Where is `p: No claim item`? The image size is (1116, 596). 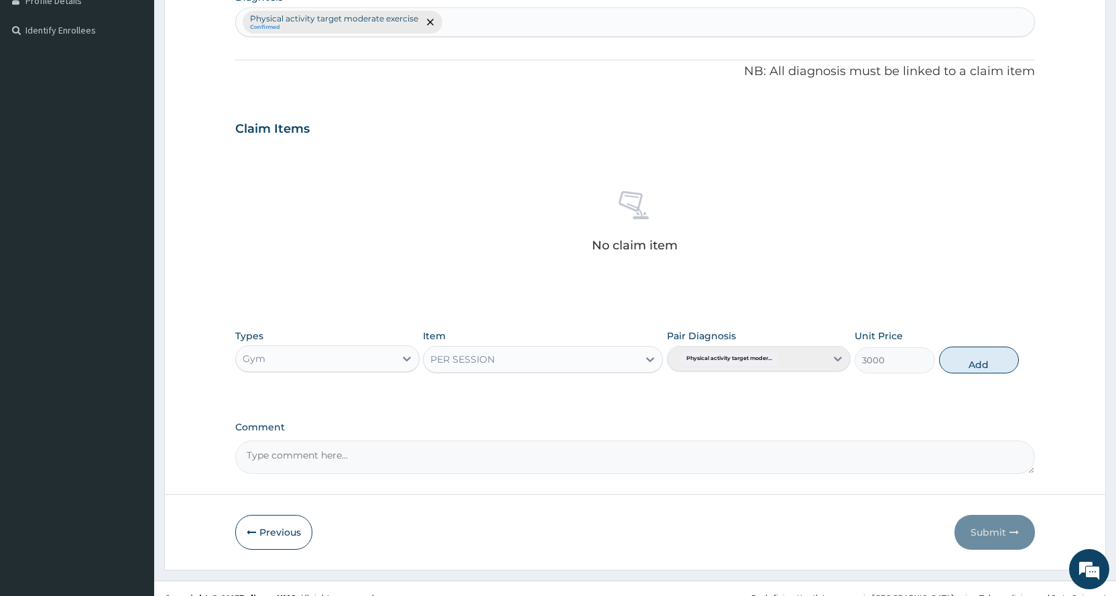 p: No claim item is located at coordinates (635, 245).